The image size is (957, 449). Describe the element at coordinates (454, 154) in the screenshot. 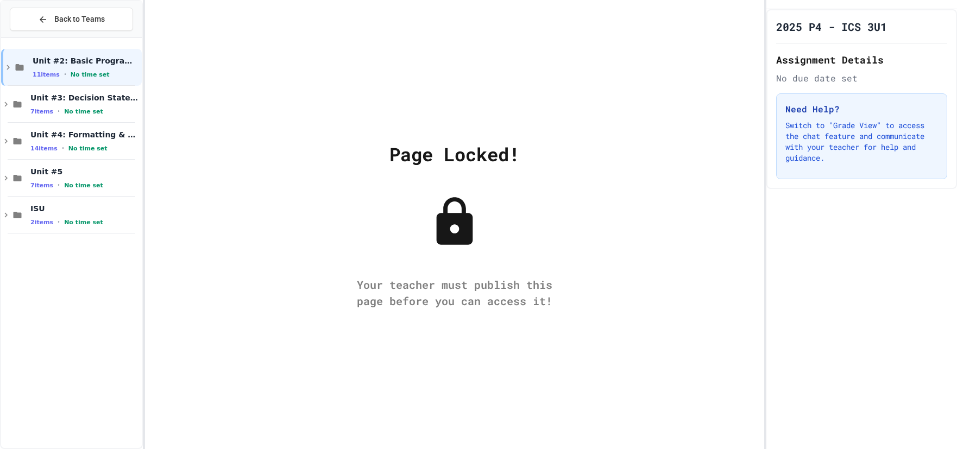

I see `div: Page Locked!` at that location.